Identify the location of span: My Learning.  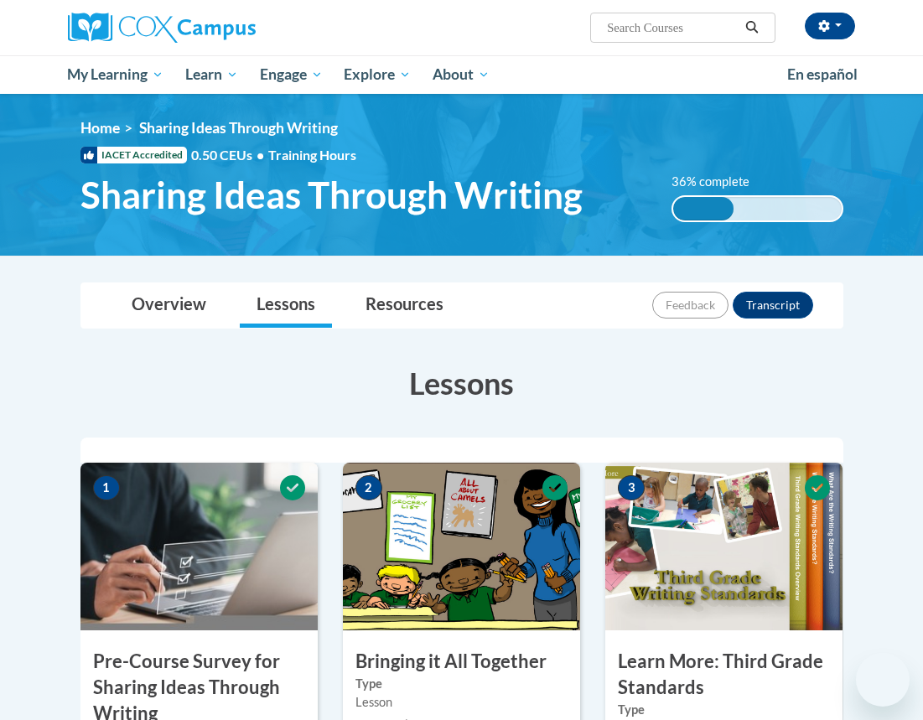
(115, 75).